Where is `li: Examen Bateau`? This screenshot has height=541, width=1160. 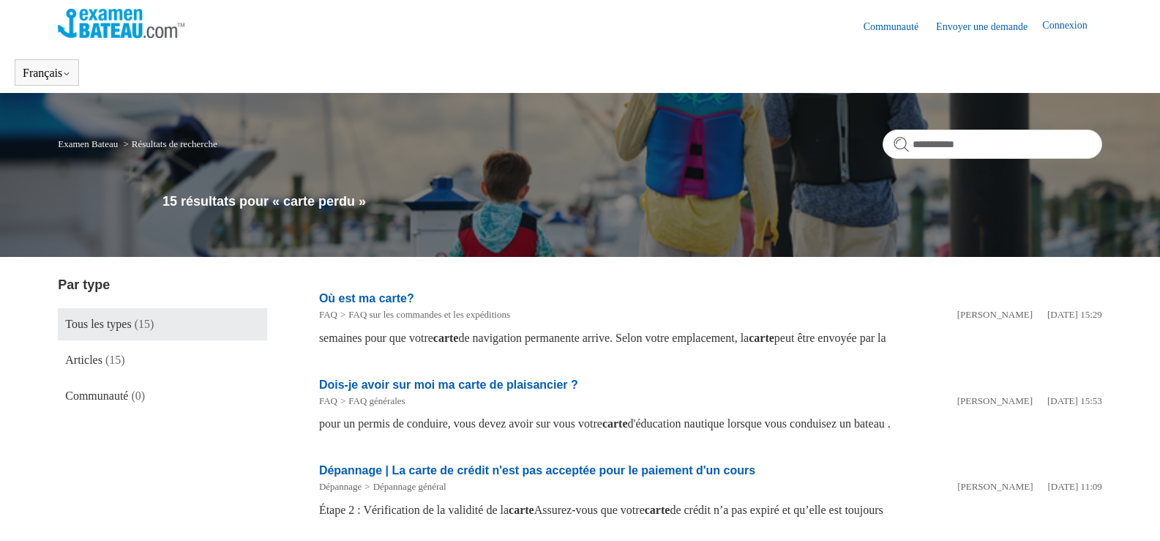
li: Examen Bateau is located at coordinates (89, 143).